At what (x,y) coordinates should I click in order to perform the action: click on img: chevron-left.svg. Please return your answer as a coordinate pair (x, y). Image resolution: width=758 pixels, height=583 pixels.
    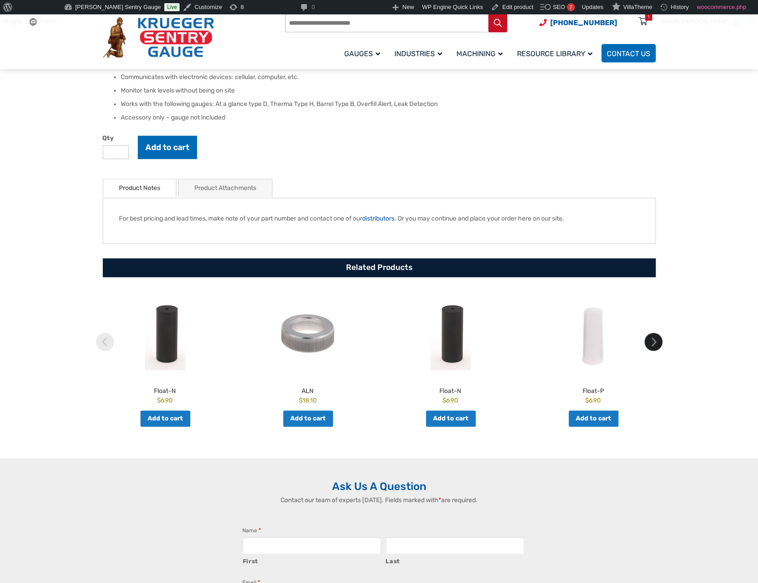
    Looking at the image, I should click on (105, 342).